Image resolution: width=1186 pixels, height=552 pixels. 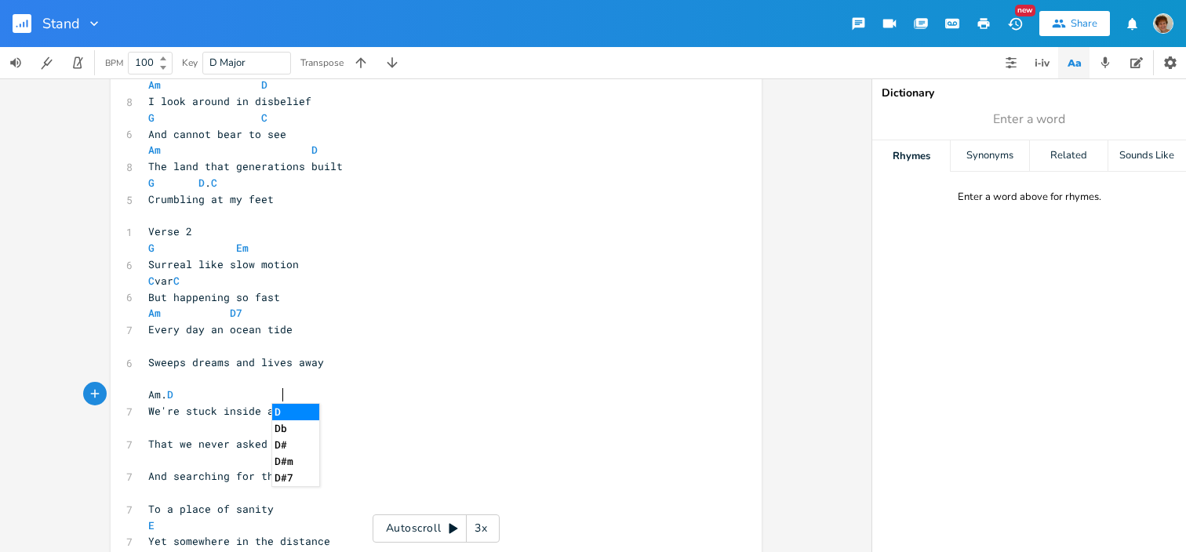 I want to click on span: Enter a word, so click(x=1029, y=119).